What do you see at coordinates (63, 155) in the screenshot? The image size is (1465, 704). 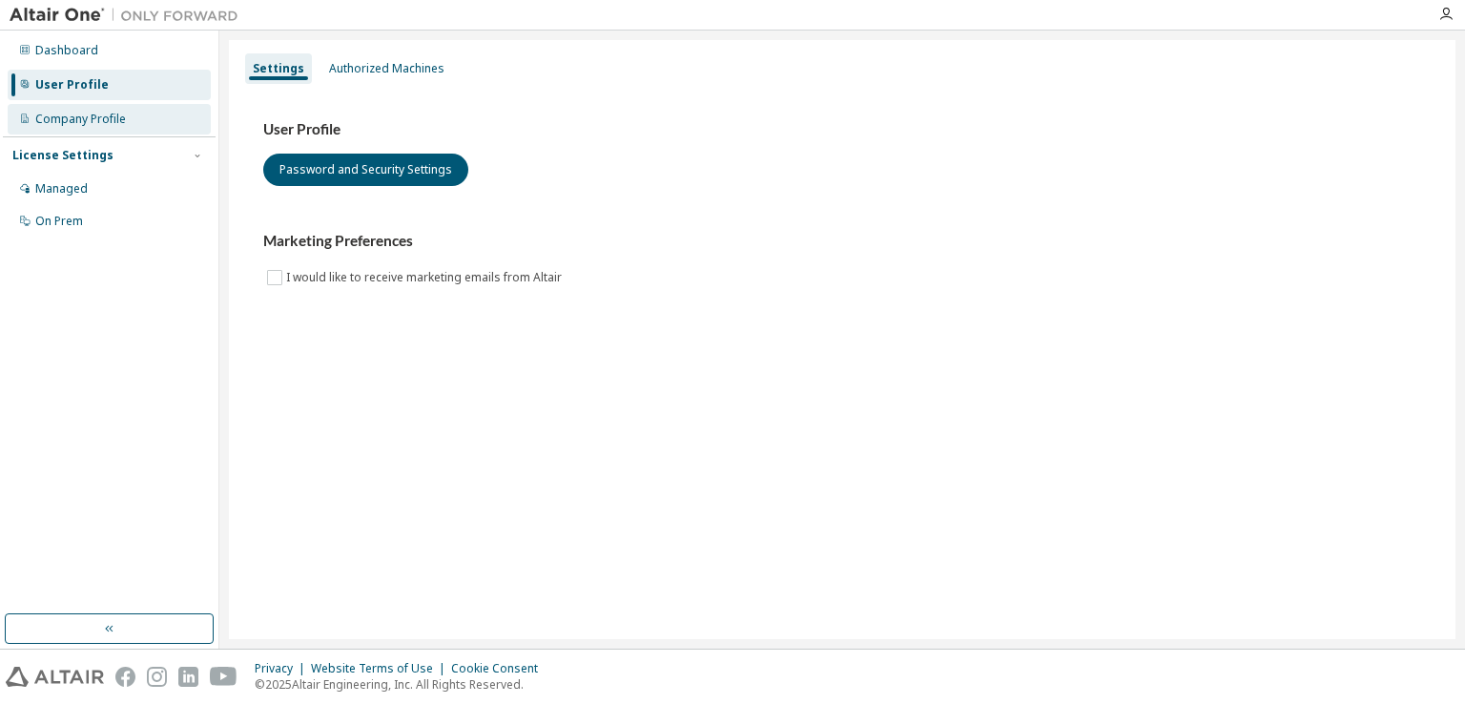 I see `div: License Settings` at bounding box center [63, 155].